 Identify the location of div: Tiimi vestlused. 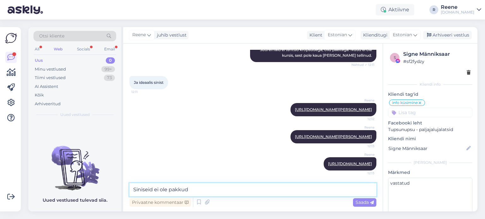
(50, 78).